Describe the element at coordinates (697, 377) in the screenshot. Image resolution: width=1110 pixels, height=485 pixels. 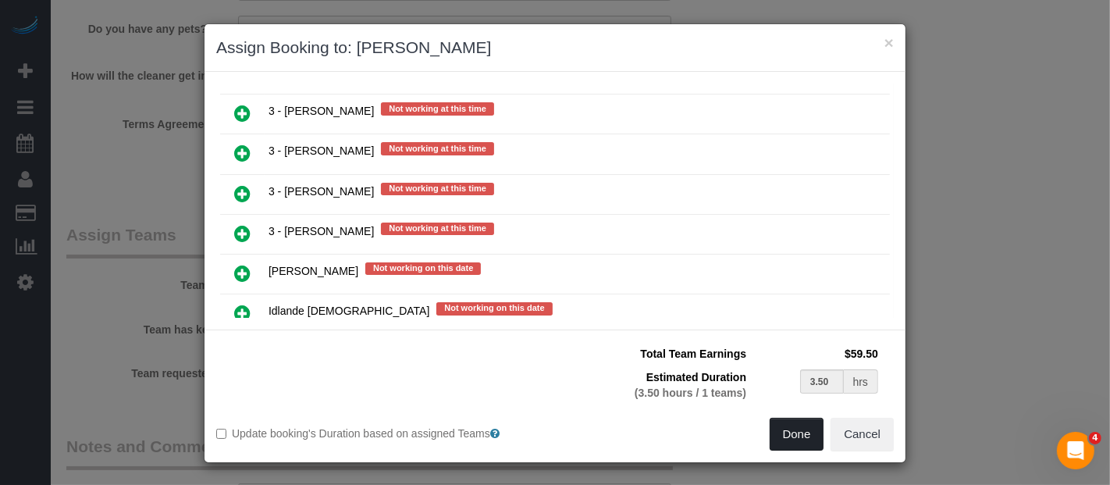
I see `span: Estimated Duration` at that location.